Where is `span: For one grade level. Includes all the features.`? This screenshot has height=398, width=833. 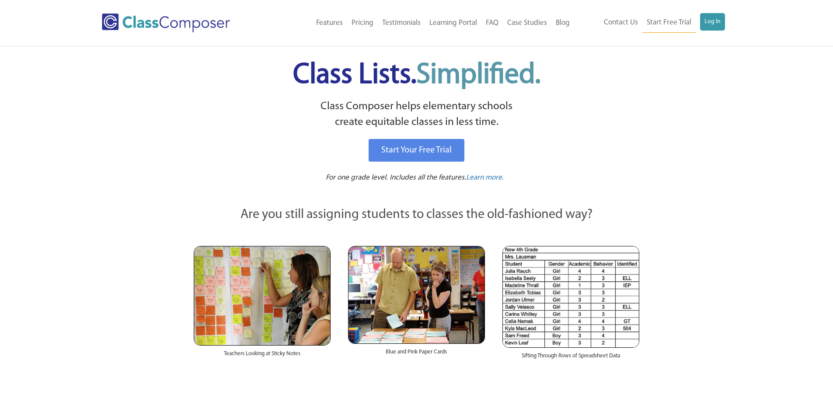 span: For one grade level. Includes all the features. is located at coordinates (396, 177).